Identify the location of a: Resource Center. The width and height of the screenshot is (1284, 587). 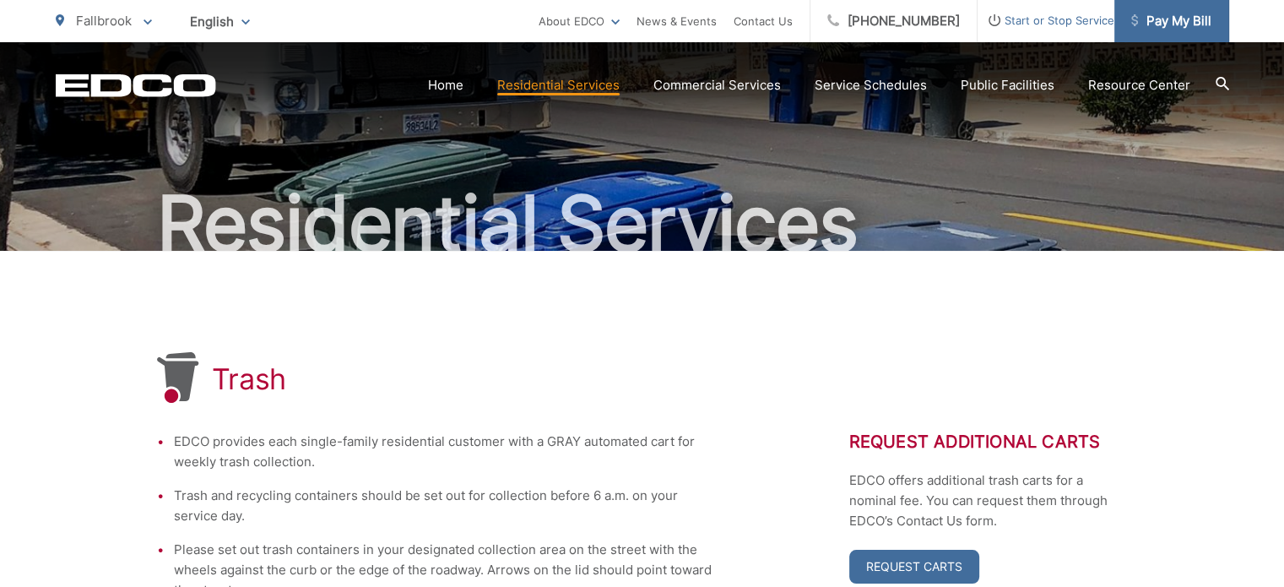
(1139, 85).